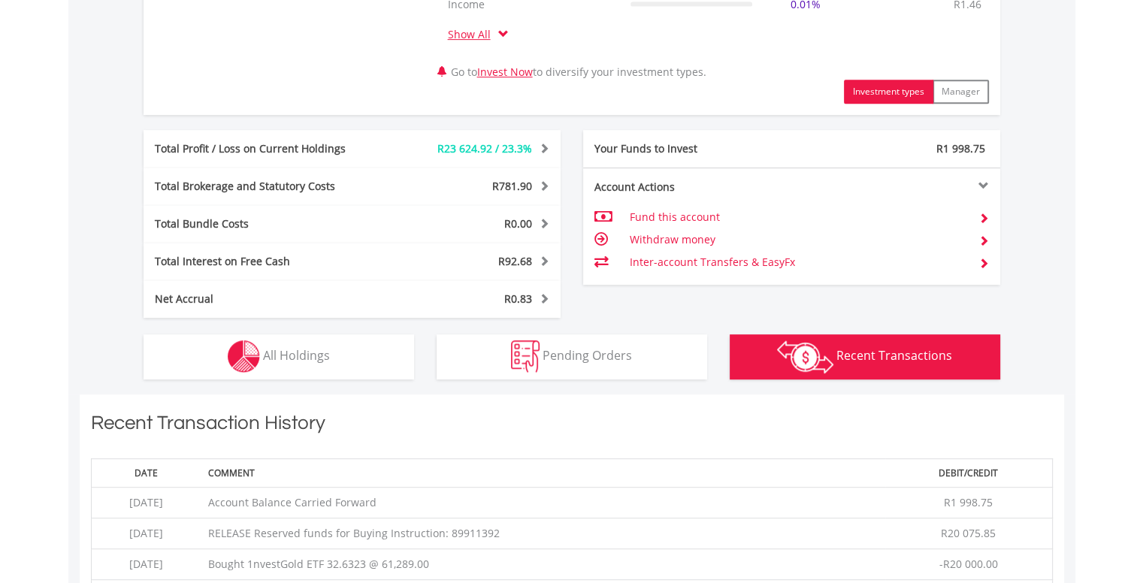 The width and height of the screenshot is (1143, 583). Describe the element at coordinates (515, 261) in the screenshot. I see `span: R92.68` at that location.